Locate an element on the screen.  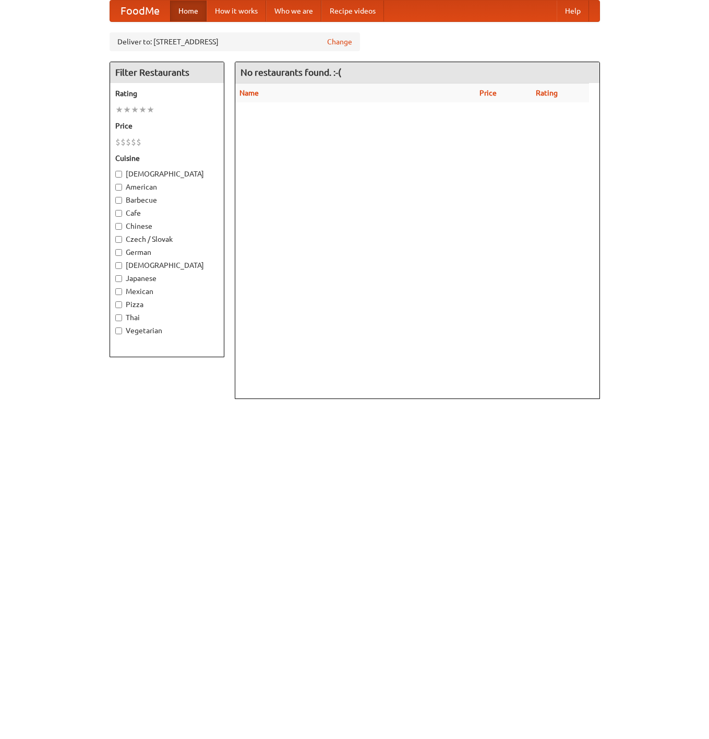
label: Barbecue is located at coordinates (167, 200).